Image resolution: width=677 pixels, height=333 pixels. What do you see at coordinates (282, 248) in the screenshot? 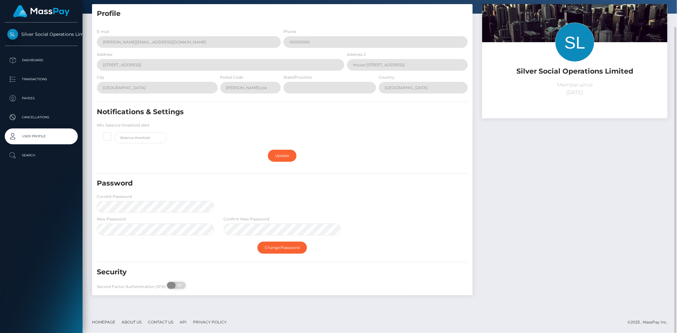
I see `a: Change Password` at bounding box center [282, 248].